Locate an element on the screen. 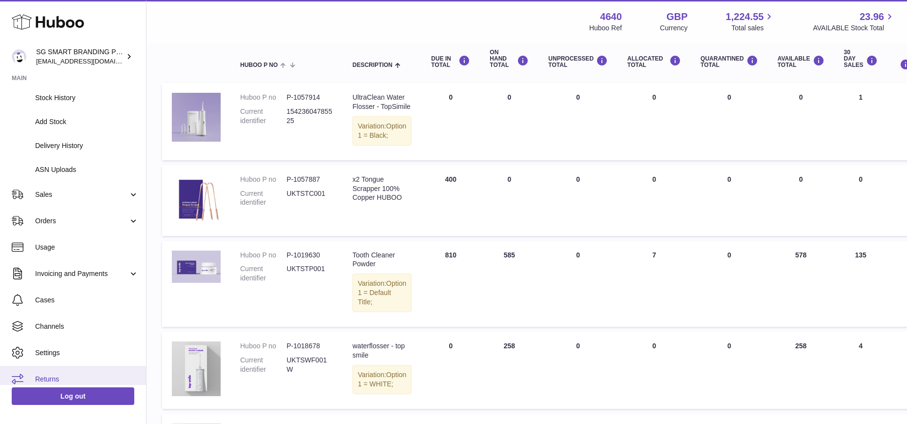 This screenshot has width=907, height=424. span: Description is located at coordinates (373, 65).